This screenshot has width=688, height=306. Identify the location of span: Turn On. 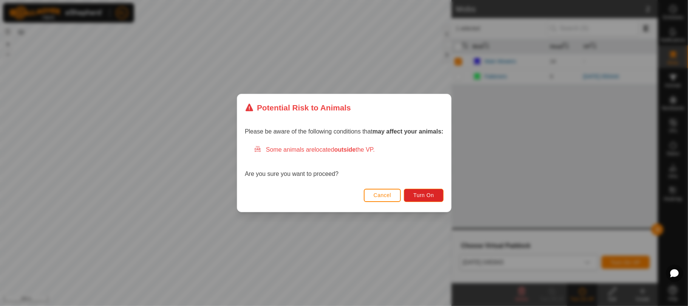
(424, 195).